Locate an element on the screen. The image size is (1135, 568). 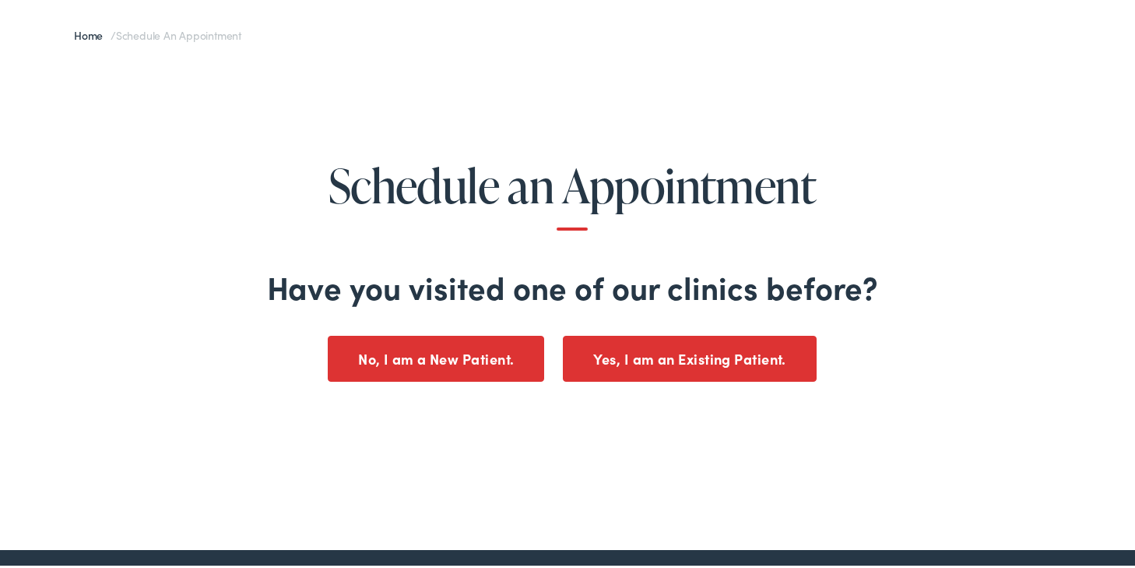
span: Schedule an Appointment is located at coordinates (178, 33).